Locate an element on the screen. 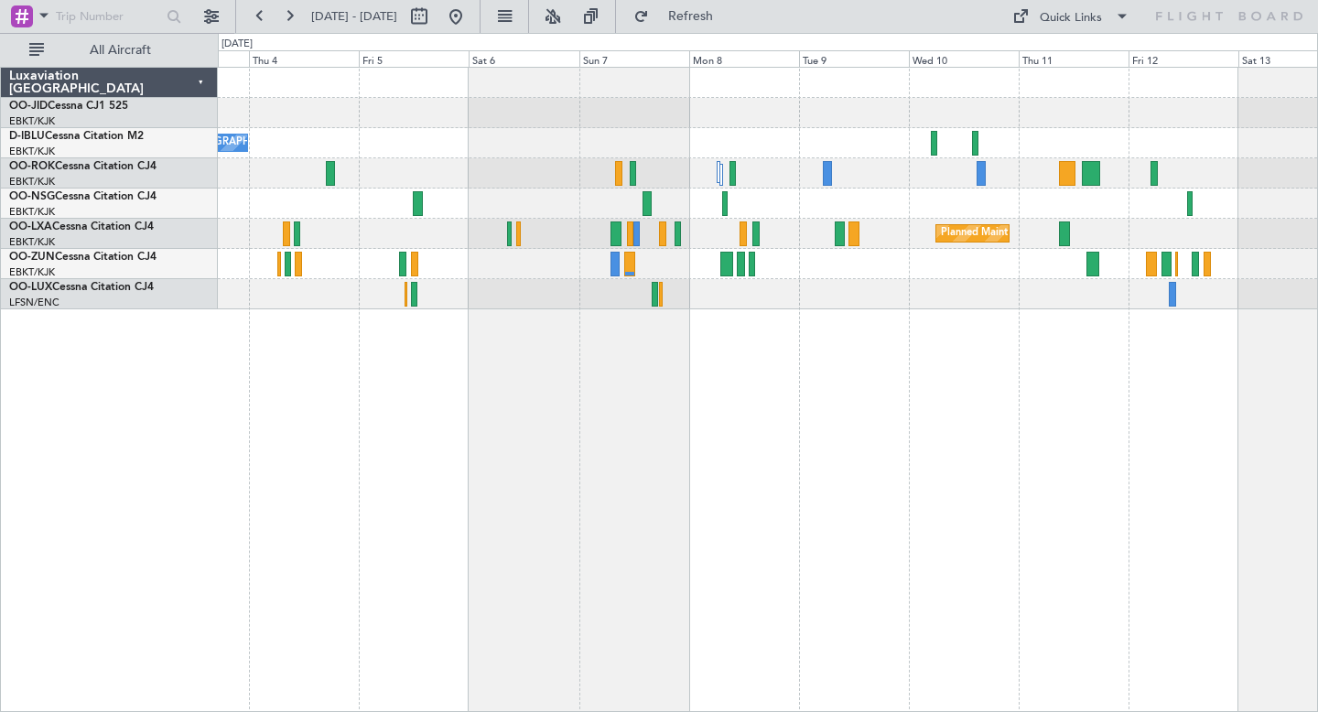 Image resolution: width=1318 pixels, height=712 pixels. div: Mon 8 is located at coordinates (744, 59).